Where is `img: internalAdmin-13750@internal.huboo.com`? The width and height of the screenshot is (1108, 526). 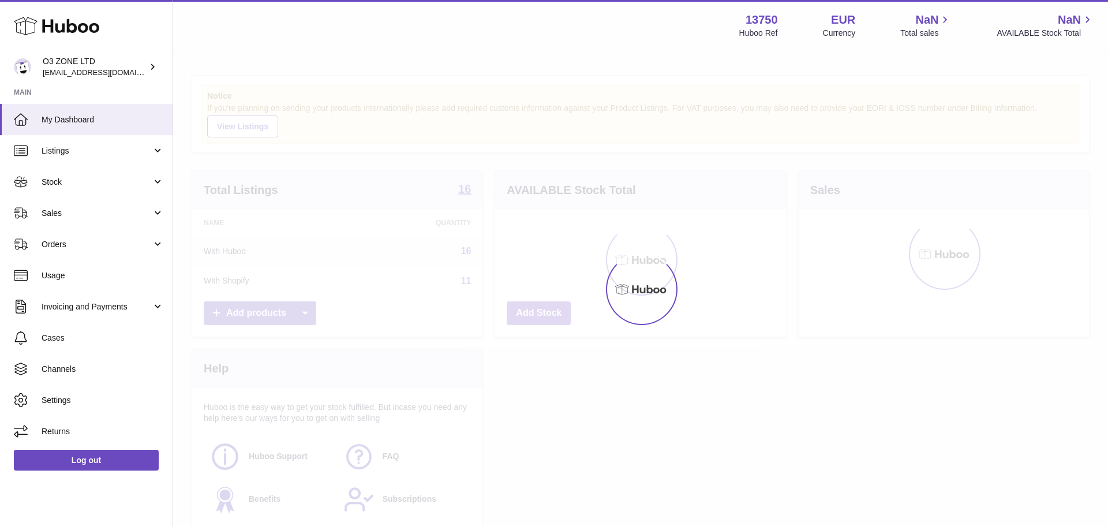
img: internalAdmin-13750@internal.huboo.com is located at coordinates (23, 67).